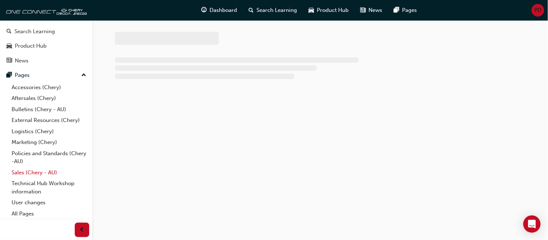 The image size is (548, 240). What do you see at coordinates (273, 10) in the screenshot?
I see `a: search-iconSearch Learning` at bounding box center [273, 10].